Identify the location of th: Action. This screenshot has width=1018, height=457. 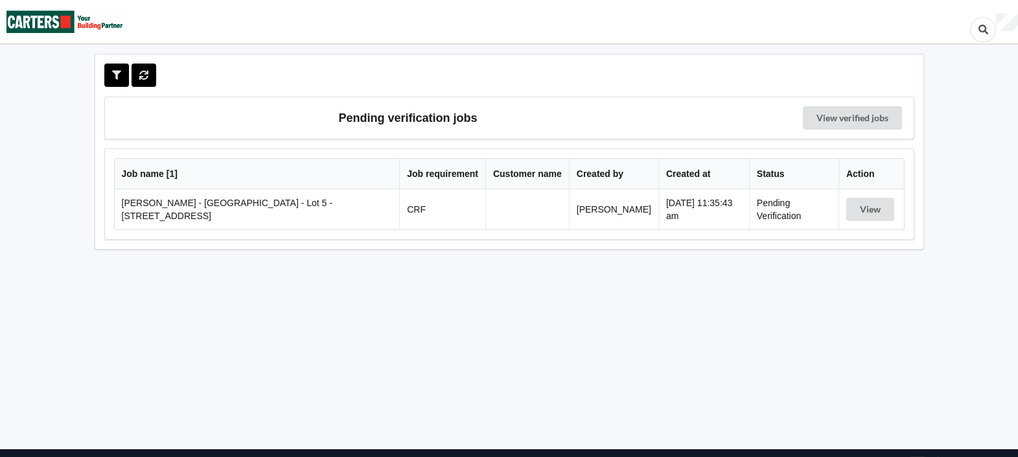
(871, 174).